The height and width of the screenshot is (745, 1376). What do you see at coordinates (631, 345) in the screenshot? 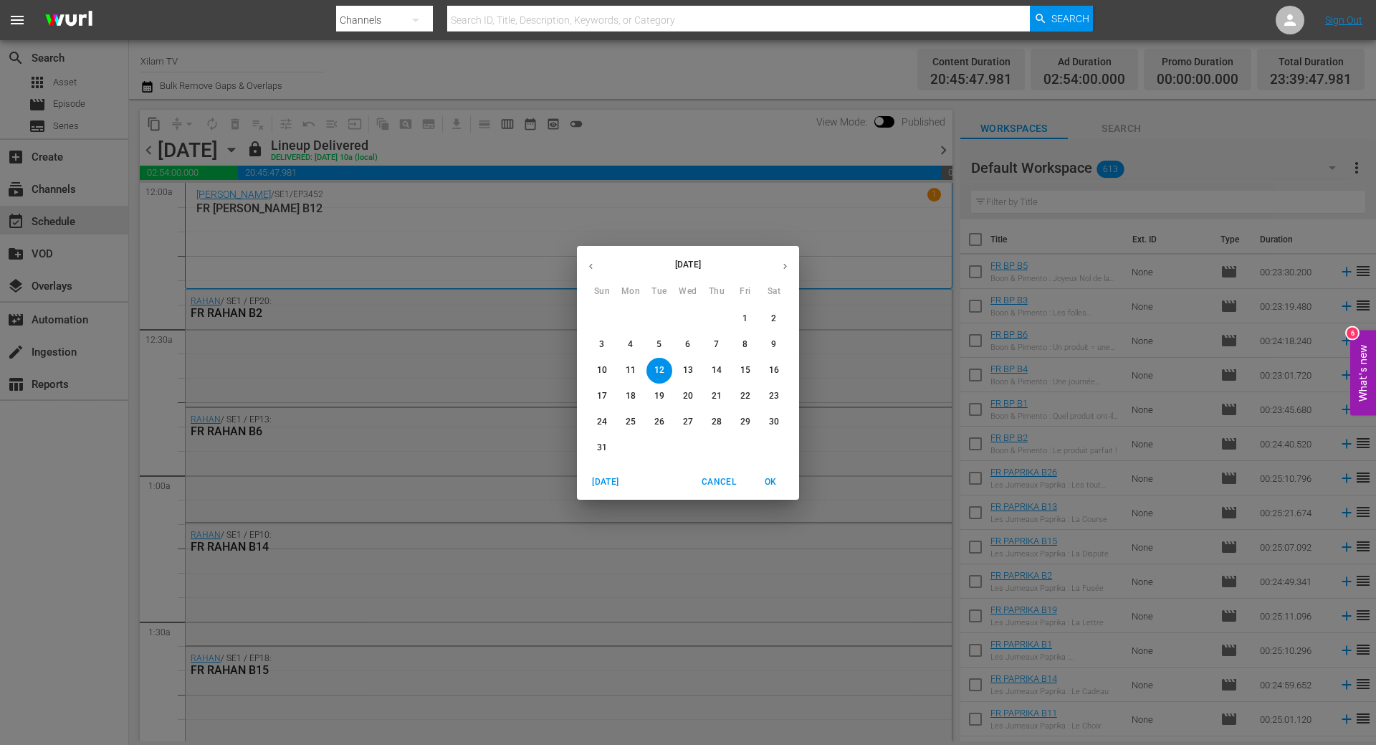
I see `button: 4` at bounding box center [631, 345].